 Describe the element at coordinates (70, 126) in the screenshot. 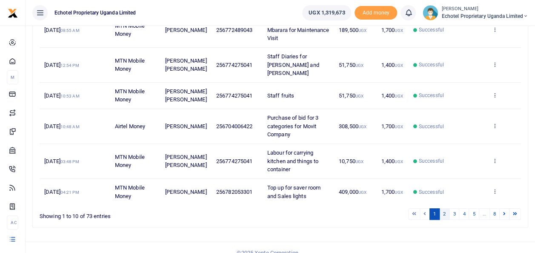

I see `small: 10:48 AM` at that location.